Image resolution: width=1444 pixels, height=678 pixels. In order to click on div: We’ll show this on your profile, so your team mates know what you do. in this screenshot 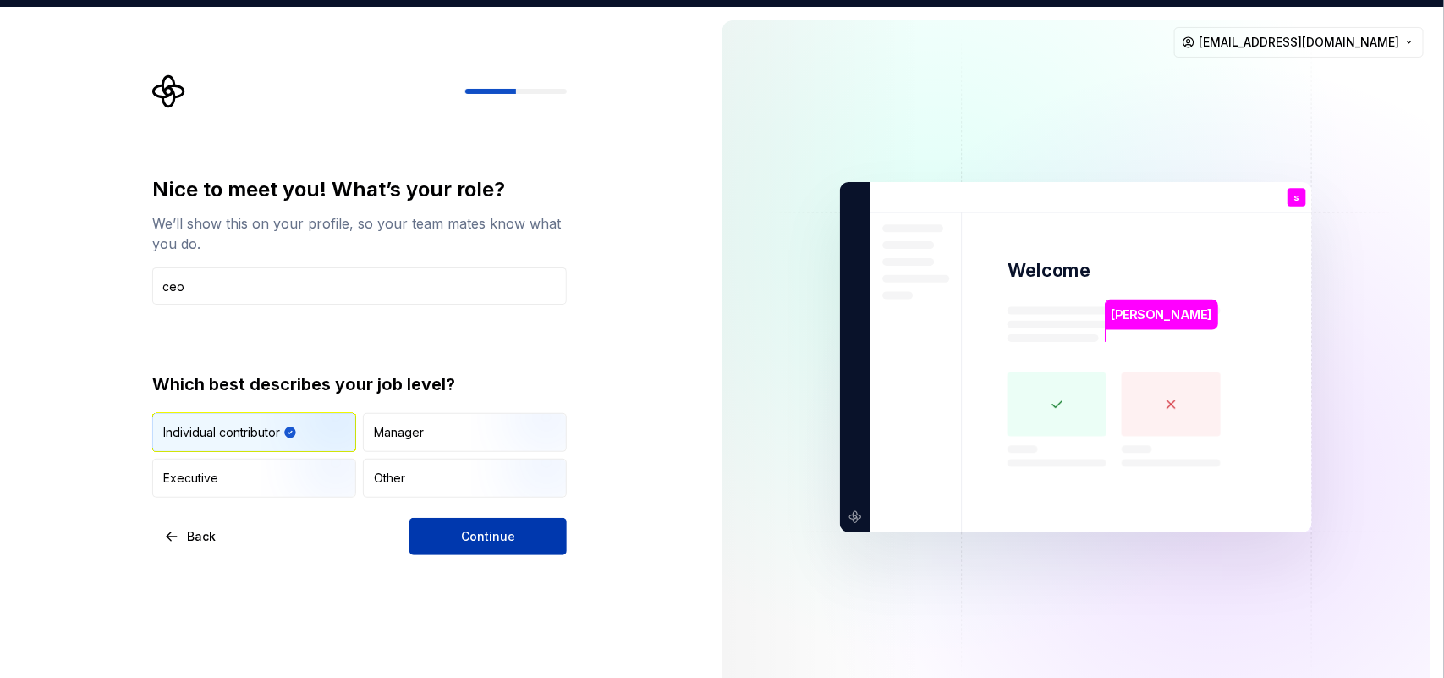, I will do `click(360, 234)`.